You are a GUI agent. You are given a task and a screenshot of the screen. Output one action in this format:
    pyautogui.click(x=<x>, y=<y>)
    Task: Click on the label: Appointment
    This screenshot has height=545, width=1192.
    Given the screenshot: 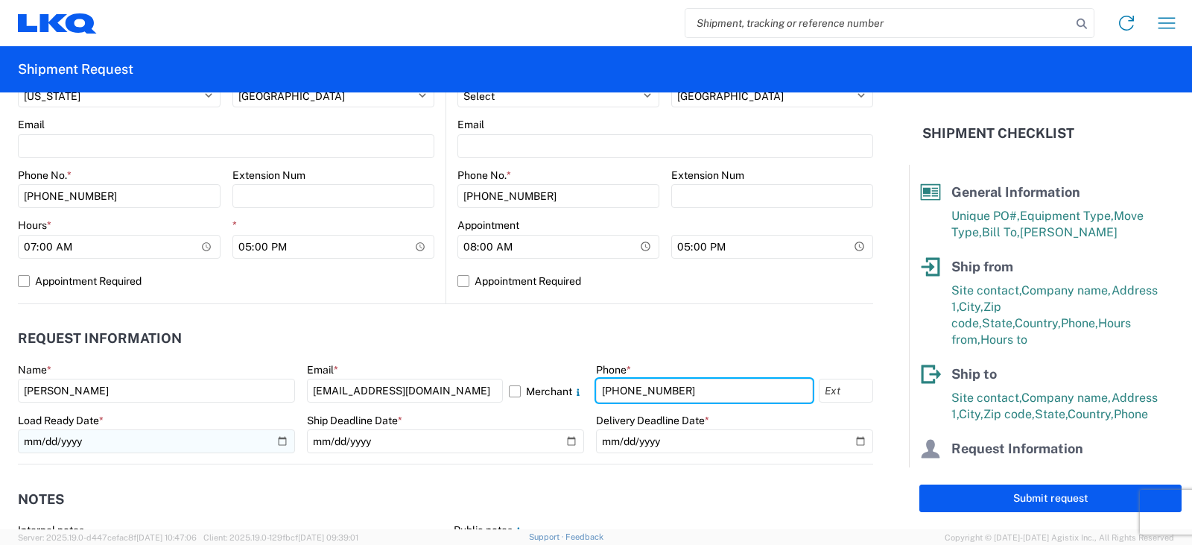 What is the action you would take?
    pyautogui.click(x=488, y=225)
    